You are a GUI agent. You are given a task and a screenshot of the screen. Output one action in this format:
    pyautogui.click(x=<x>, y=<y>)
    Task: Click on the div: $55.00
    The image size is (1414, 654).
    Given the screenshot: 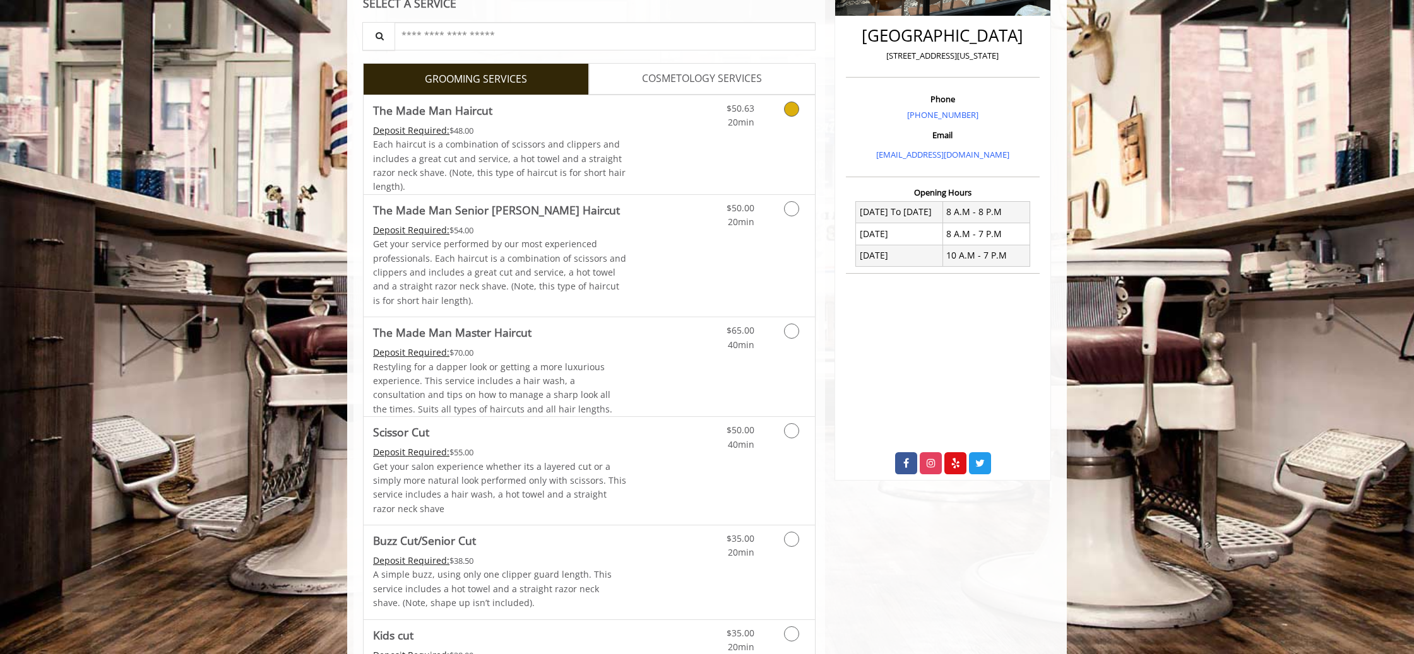 What is the action you would take?
    pyautogui.click(x=500, y=452)
    